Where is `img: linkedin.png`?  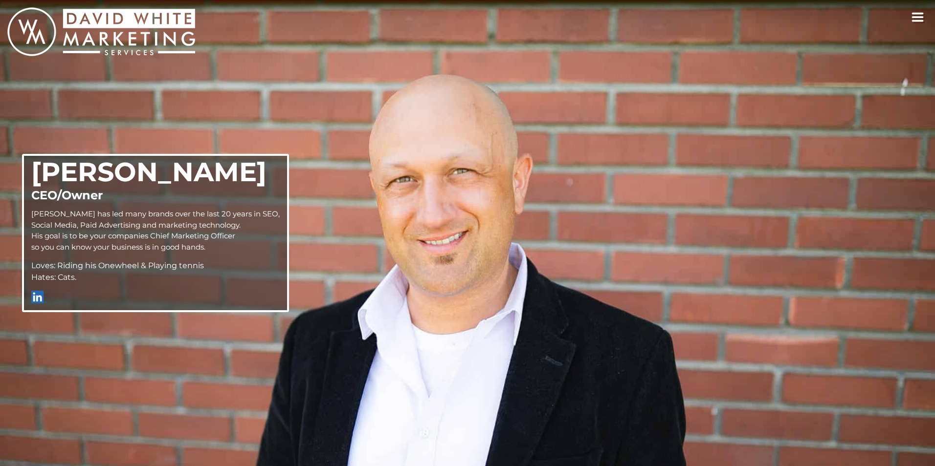 img: linkedin.png is located at coordinates (39, 297).